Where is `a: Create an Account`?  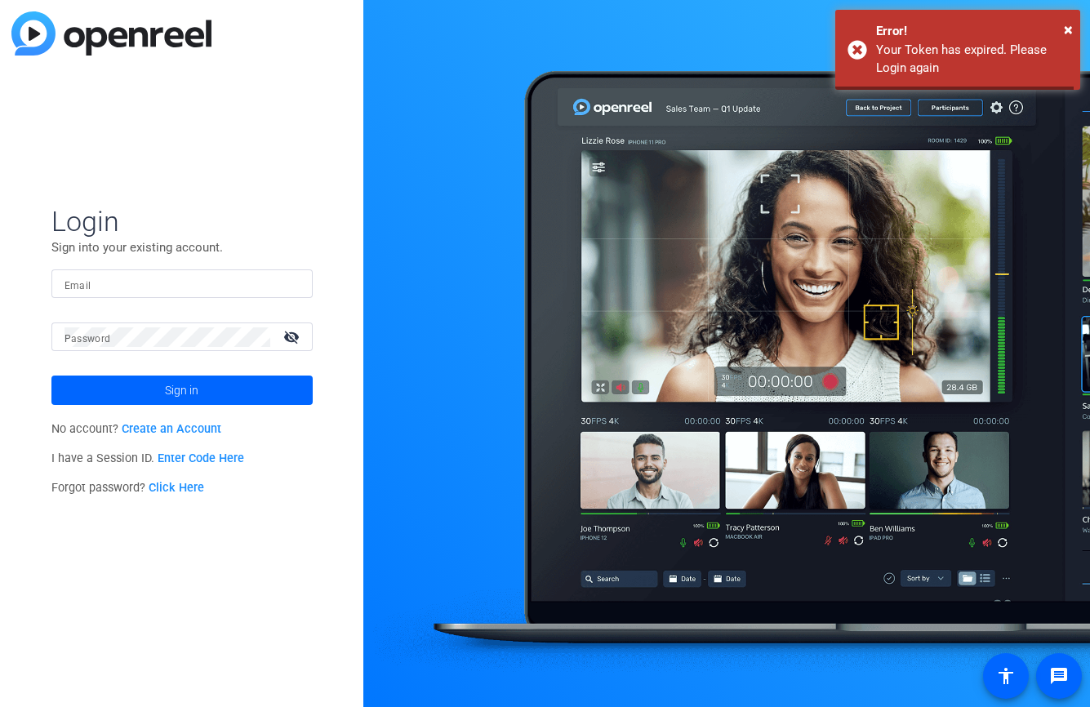
a: Create an Account is located at coordinates (171, 428).